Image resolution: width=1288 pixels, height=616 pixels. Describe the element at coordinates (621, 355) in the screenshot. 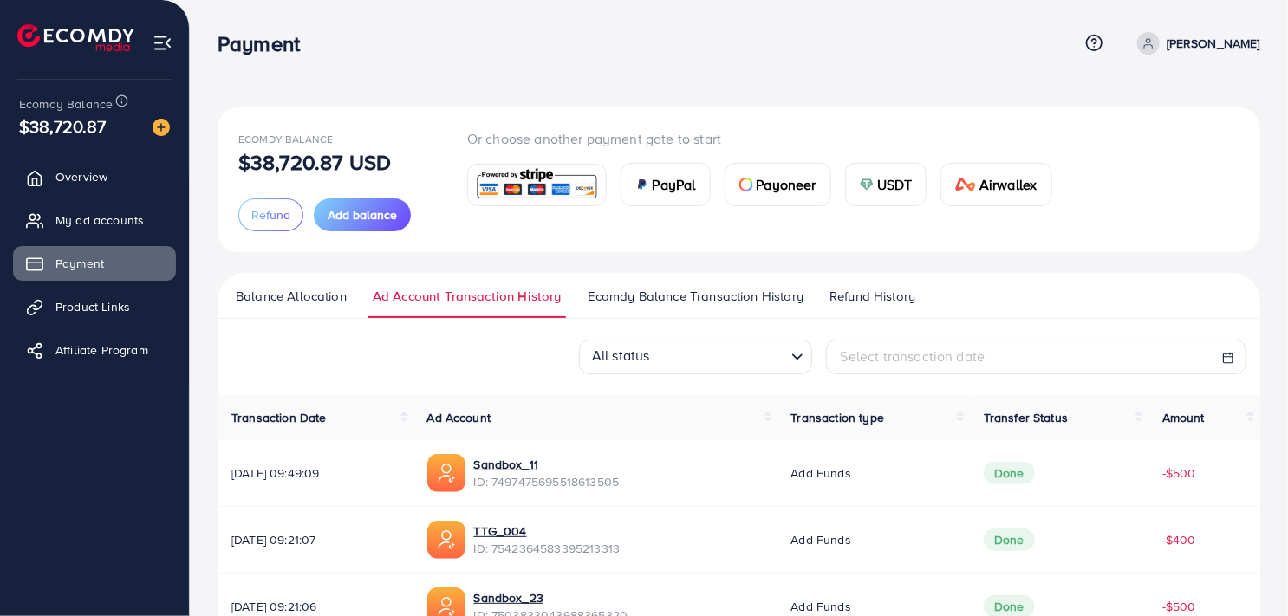

I see `span: All status` at that location.